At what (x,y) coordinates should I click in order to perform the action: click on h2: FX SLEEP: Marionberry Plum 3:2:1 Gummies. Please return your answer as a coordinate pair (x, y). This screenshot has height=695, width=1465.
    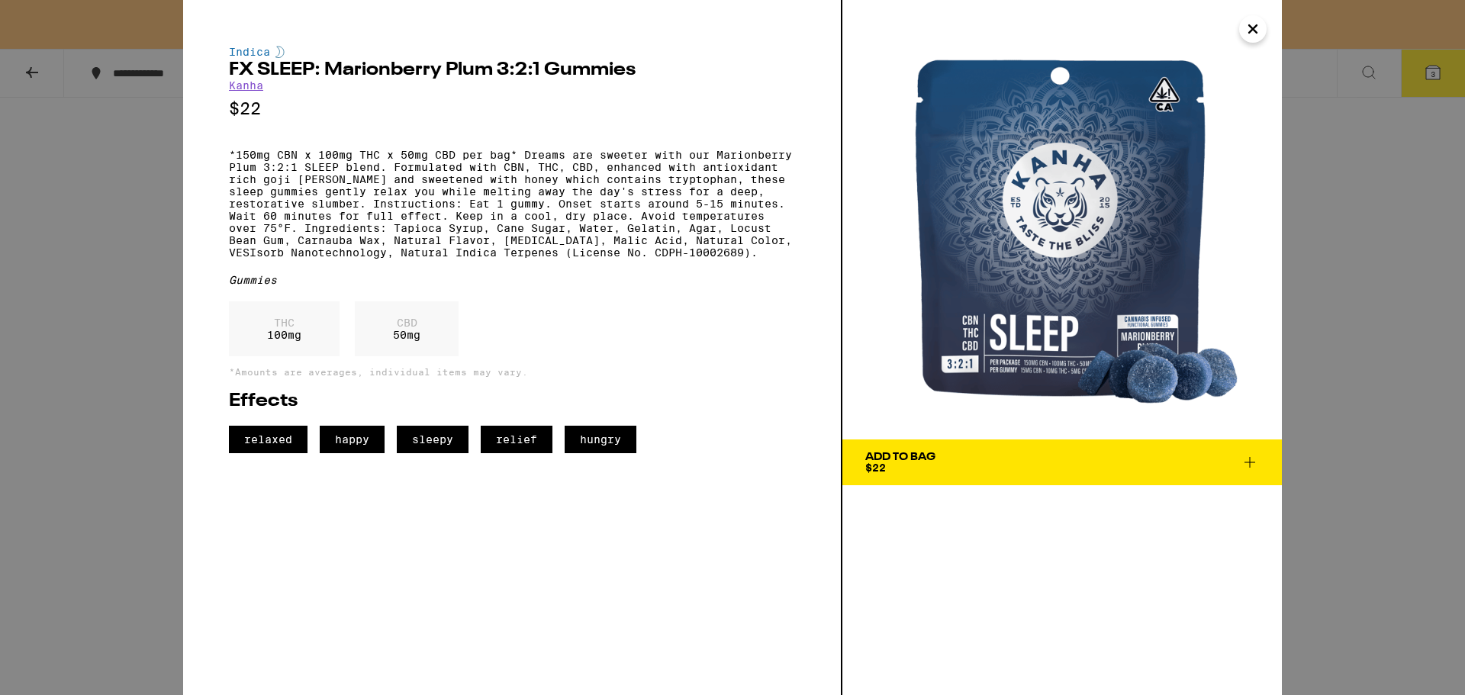
    Looking at the image, I should click on (512, 70).